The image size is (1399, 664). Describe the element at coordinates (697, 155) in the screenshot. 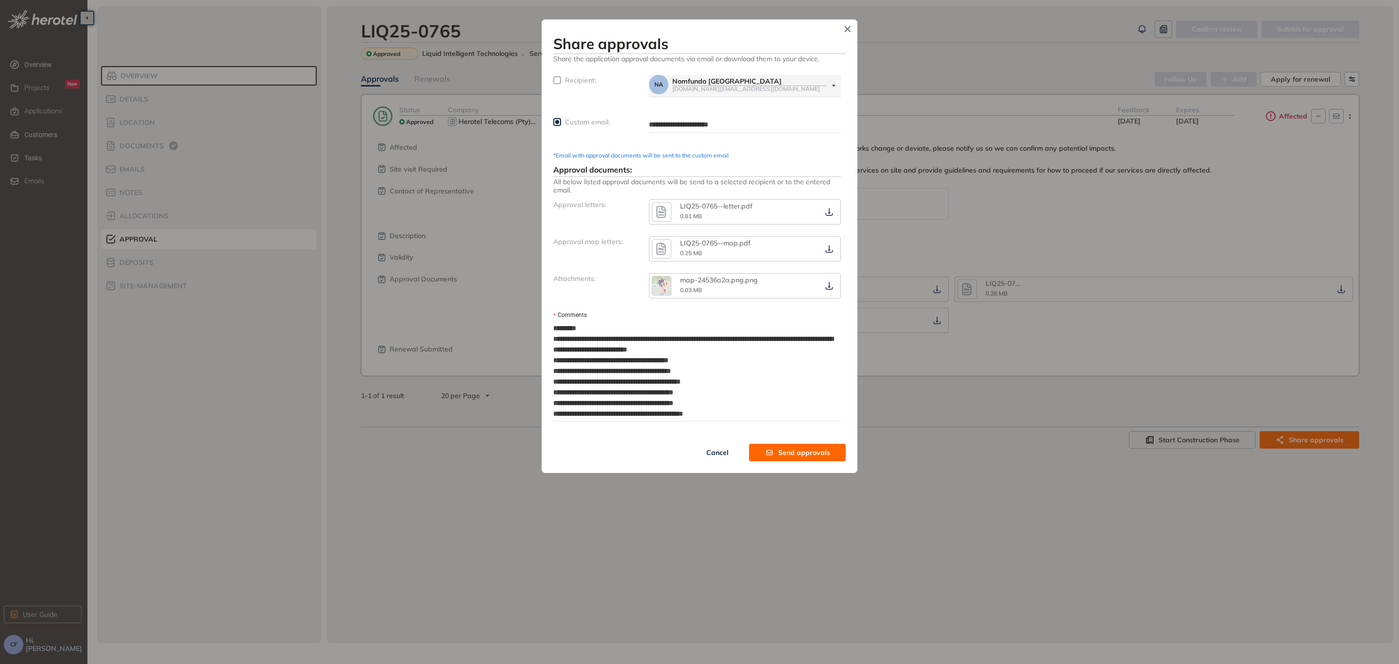

I see `div: *Email with approval documents will be sent to the custom email` at that location.